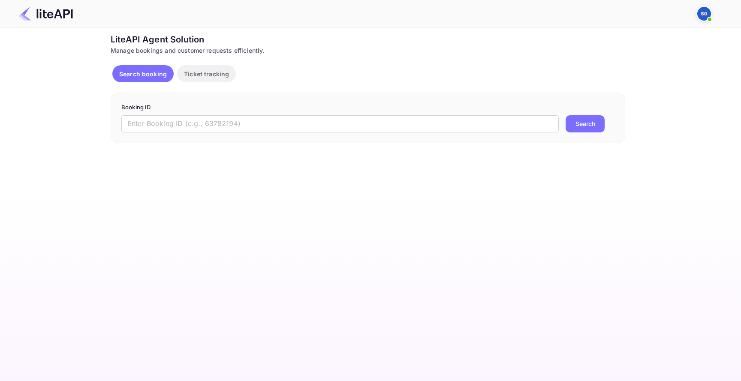 The image size is (741, 381). What do you see at coordinates (585, 124) in the screenshot?
I see `button: Search` at bounding box center [585, 124].